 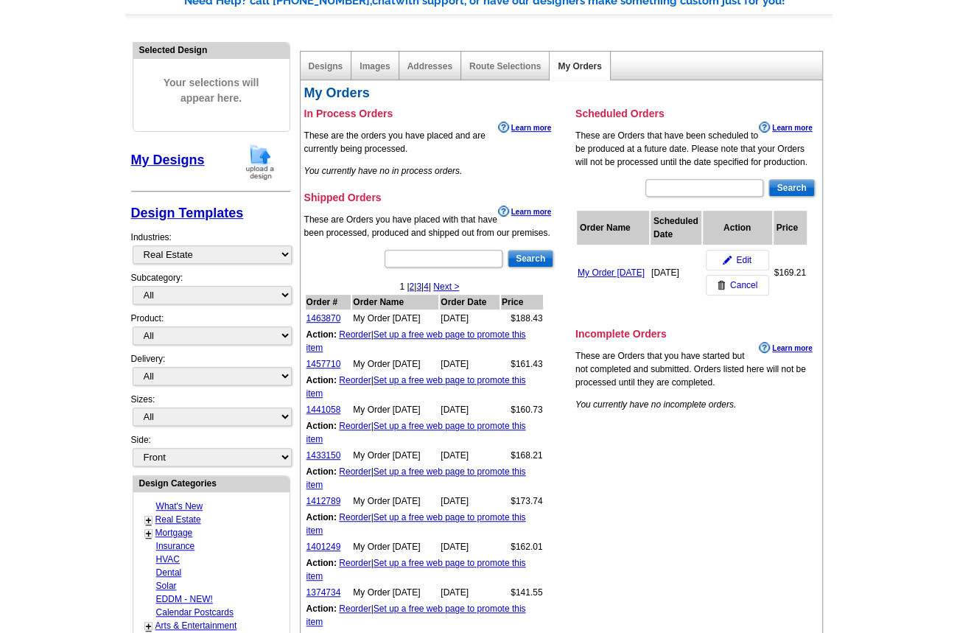 I want to click on a: Images, so click(x=374, y=66).